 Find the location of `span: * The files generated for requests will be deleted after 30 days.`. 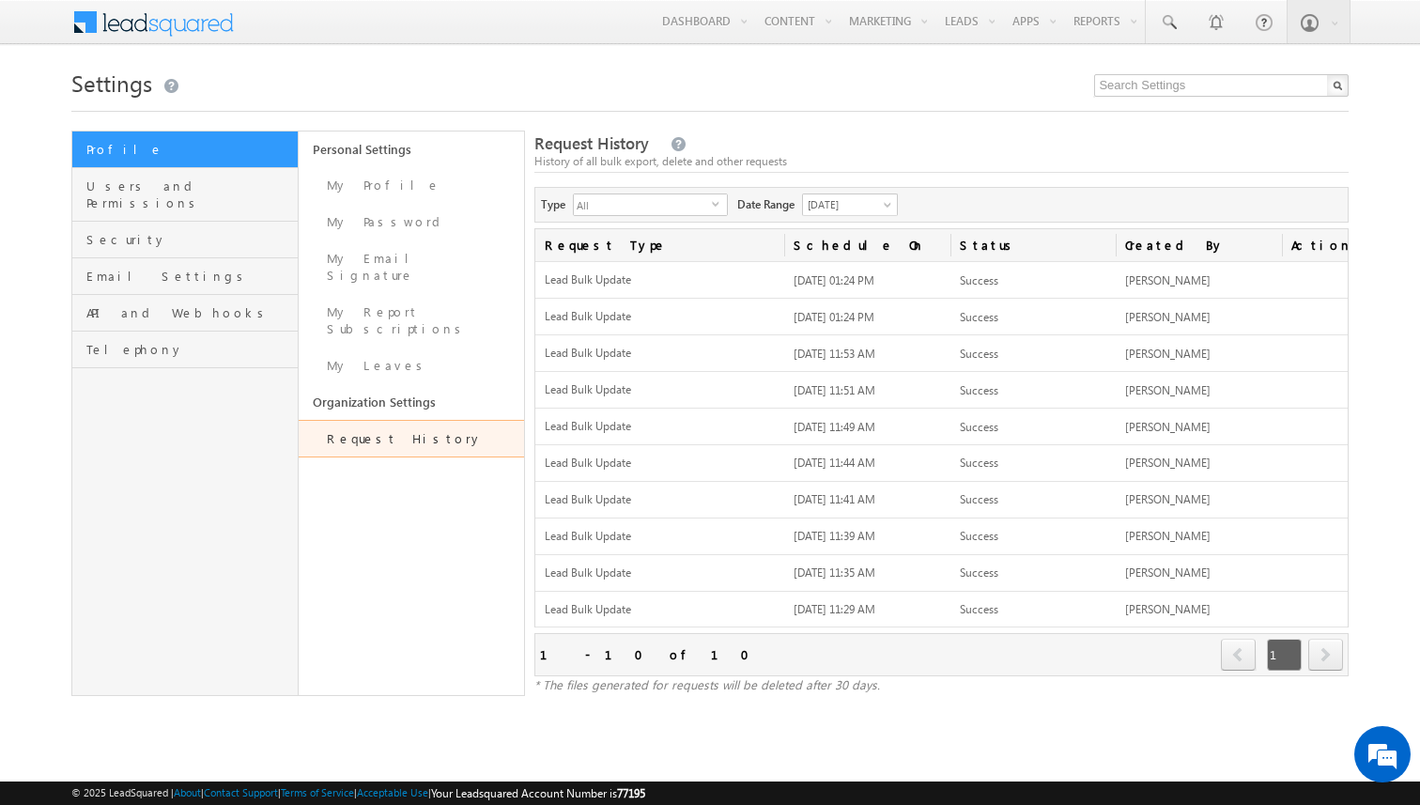

span: * The files generated for requests will be deleted after 30 days. is located at coordinates (707, 684).